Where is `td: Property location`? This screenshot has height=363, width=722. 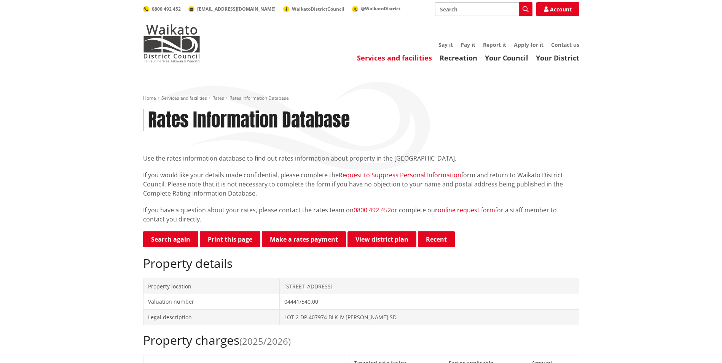 td: Property location is located at coordinates (211, 286).